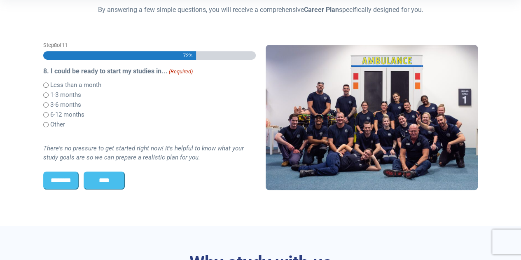 The height and width of the screenshot is (260, 521). Describe the element at coordinates (58, 124) in the screenshot. I see `label: Other` at that location.